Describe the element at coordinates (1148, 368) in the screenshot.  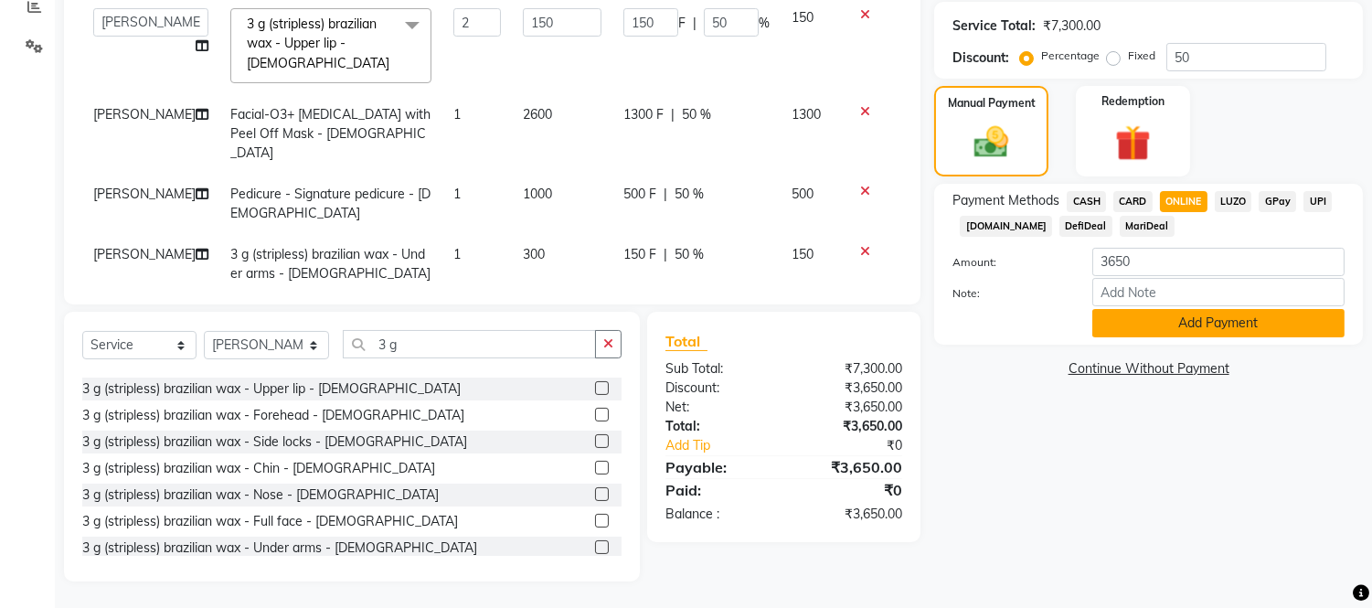
I see `a: Continue Without Payment` at that location.